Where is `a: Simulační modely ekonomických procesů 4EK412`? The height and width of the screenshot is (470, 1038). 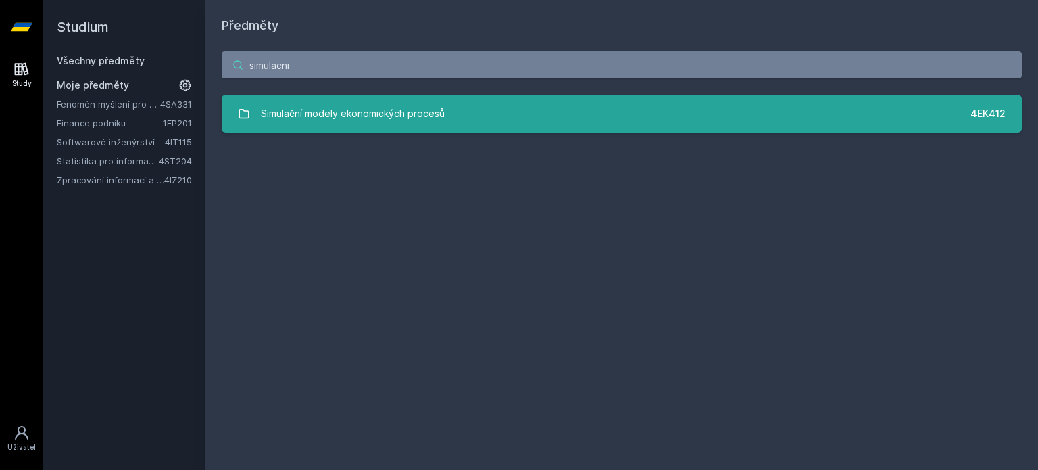
a: Simulační modely ekonomických procesů 4EK412 is located at coordinates (622, 113).